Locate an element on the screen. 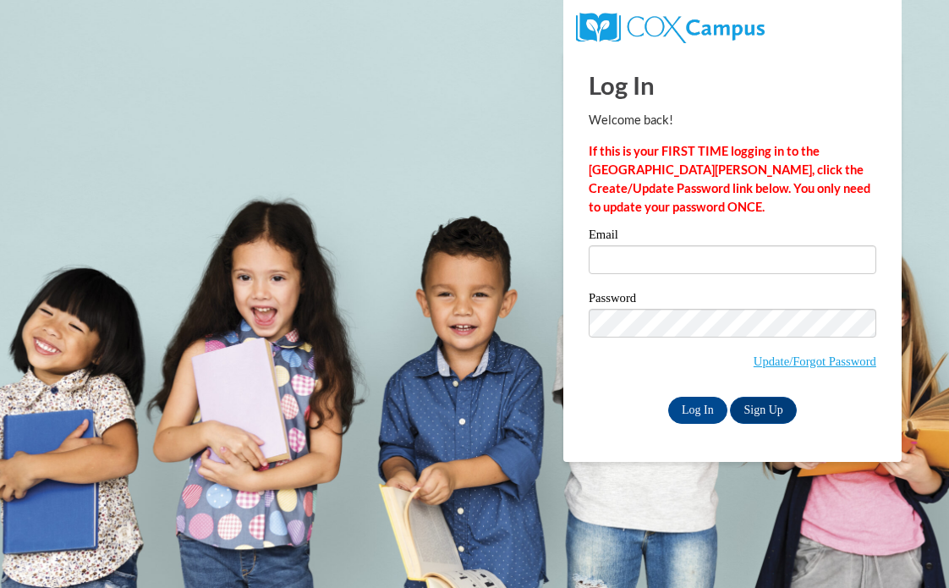 The height and width of the screenshot is (588, 949). a: Sign Up is located at coordinates (763, 410).